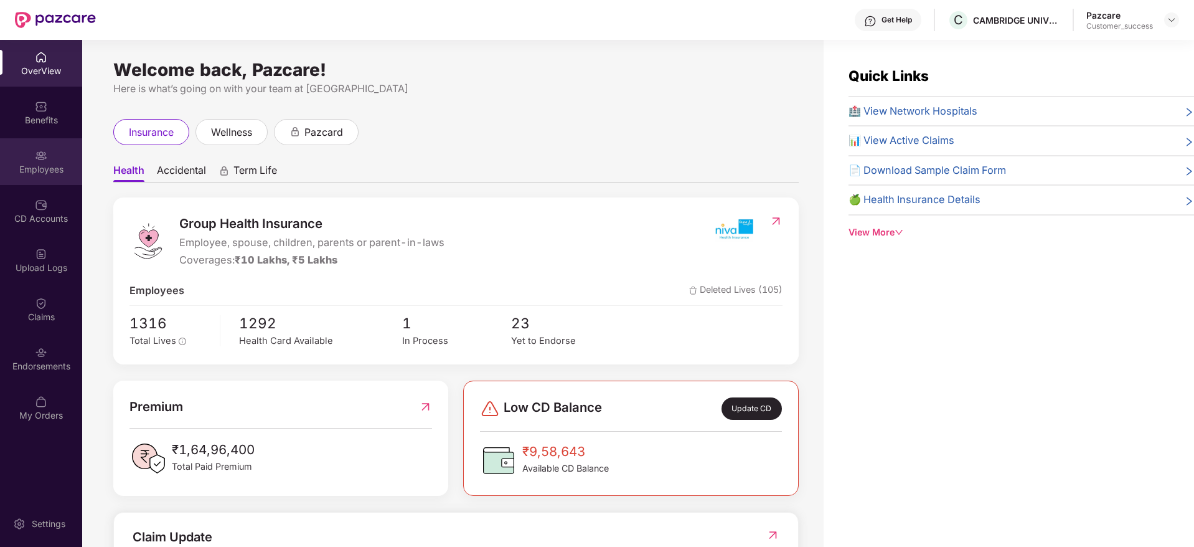  What do you see at coordinates (153, 340) in the screenshot?
I see `span: Total Lives` at bounding box center [153, 340].